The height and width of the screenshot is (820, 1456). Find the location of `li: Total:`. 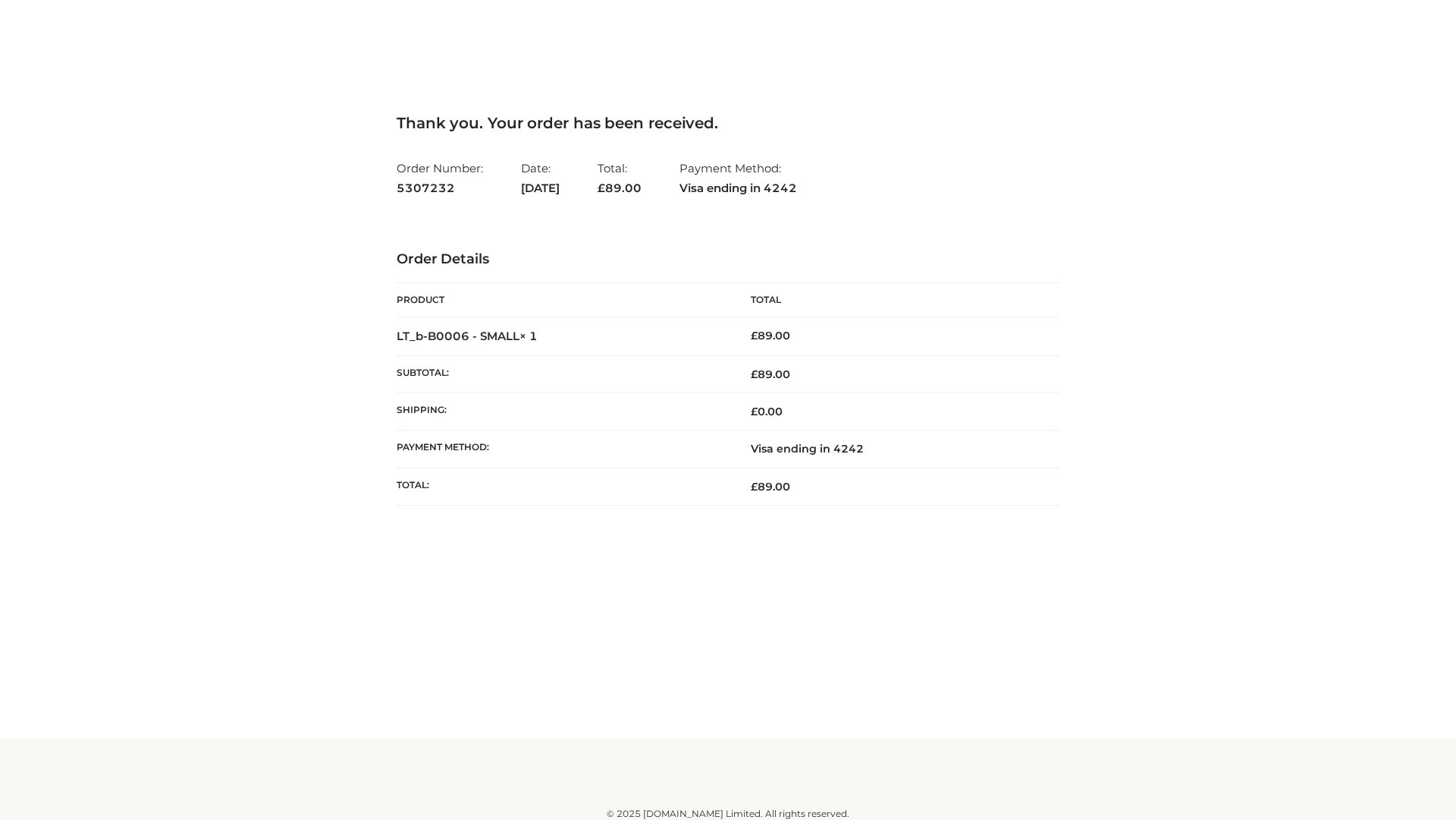

li: Total: is located at coordinates (620, 177).